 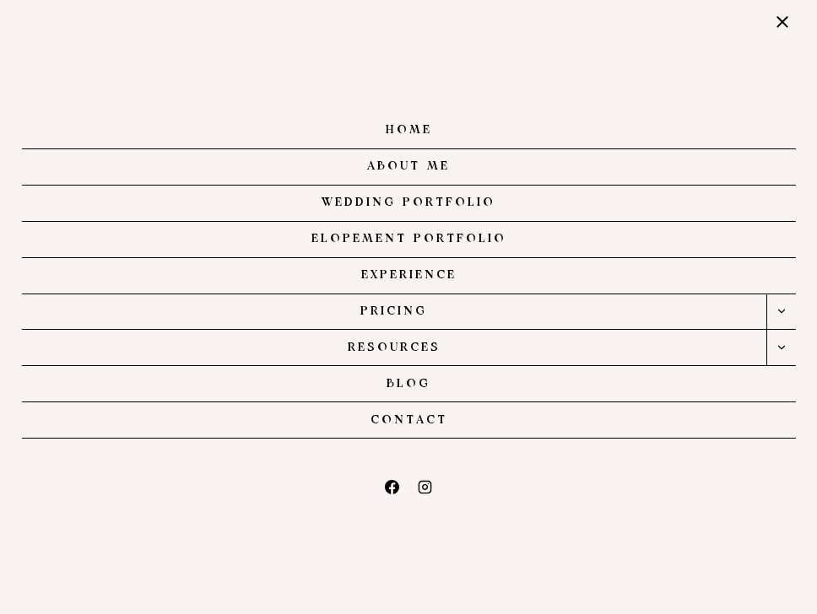 I want to click on a: About Me, so click(x=408, y=167).